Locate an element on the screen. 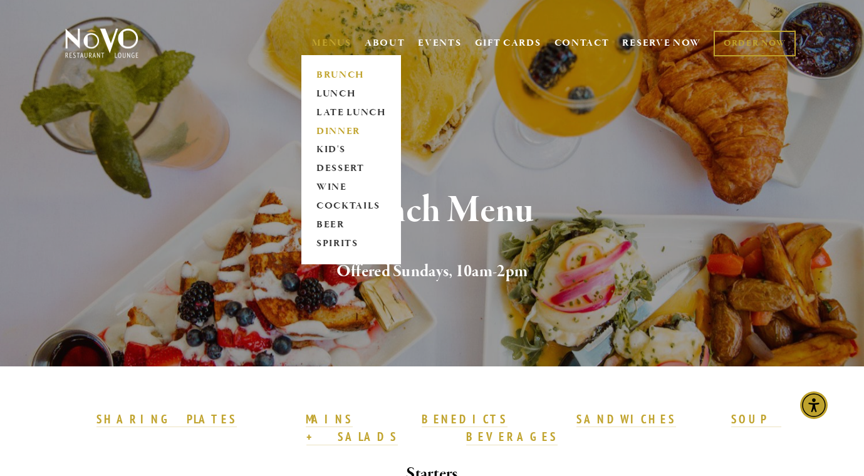  a: GIFT CARDS is located at coordinates (508, 43).